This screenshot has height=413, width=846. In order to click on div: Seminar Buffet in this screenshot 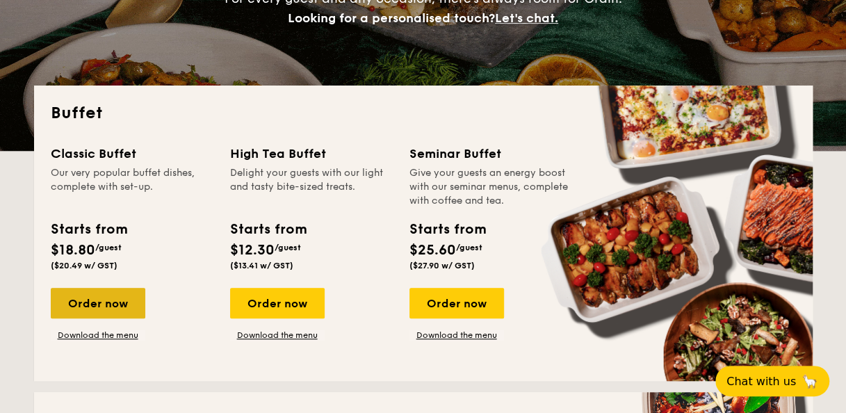, I will do `click(491, 154)`.